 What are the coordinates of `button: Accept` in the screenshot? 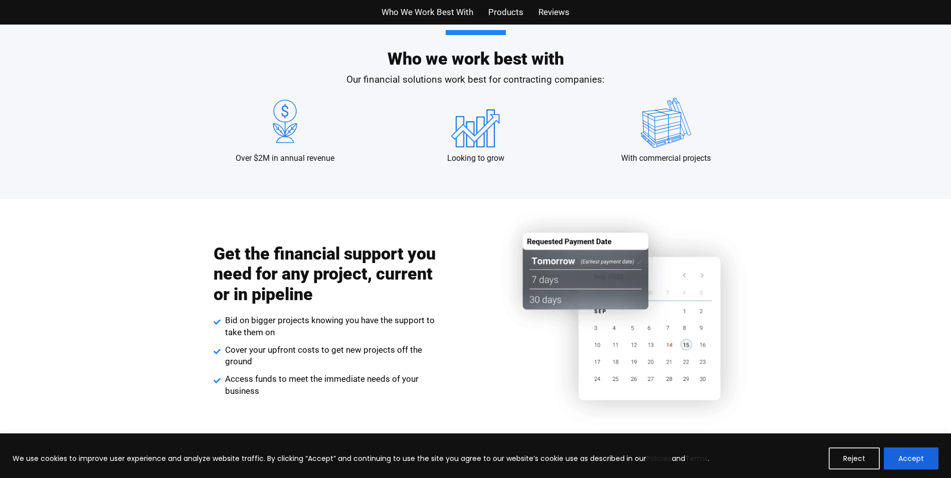 It's located at (911, 459).